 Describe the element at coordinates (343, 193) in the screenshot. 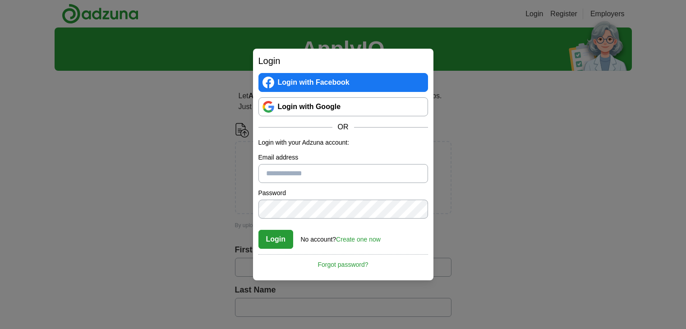

I see `label: Password` at that location.